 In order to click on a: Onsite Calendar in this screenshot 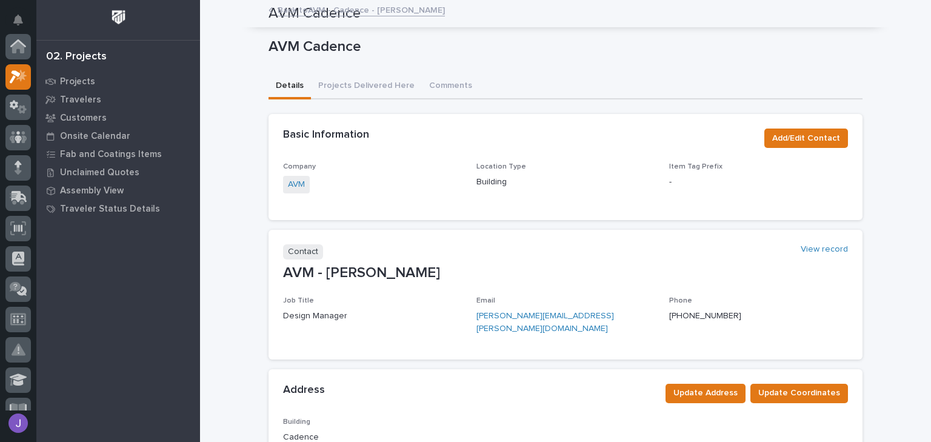, I will do `click(118, 136)`.